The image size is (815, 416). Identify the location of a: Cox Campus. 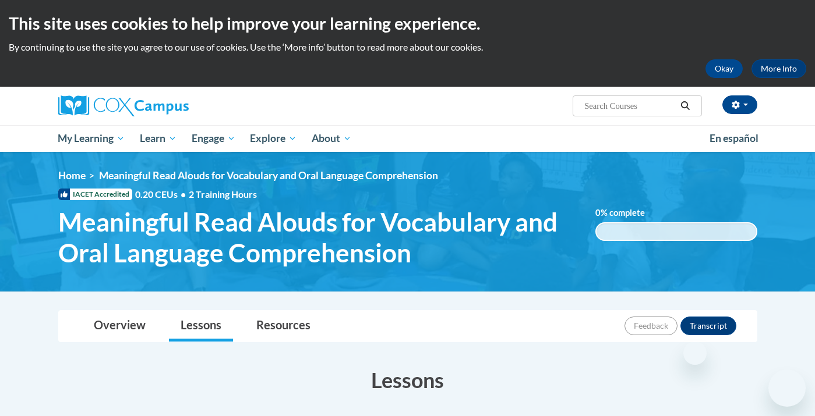
(169, 106).